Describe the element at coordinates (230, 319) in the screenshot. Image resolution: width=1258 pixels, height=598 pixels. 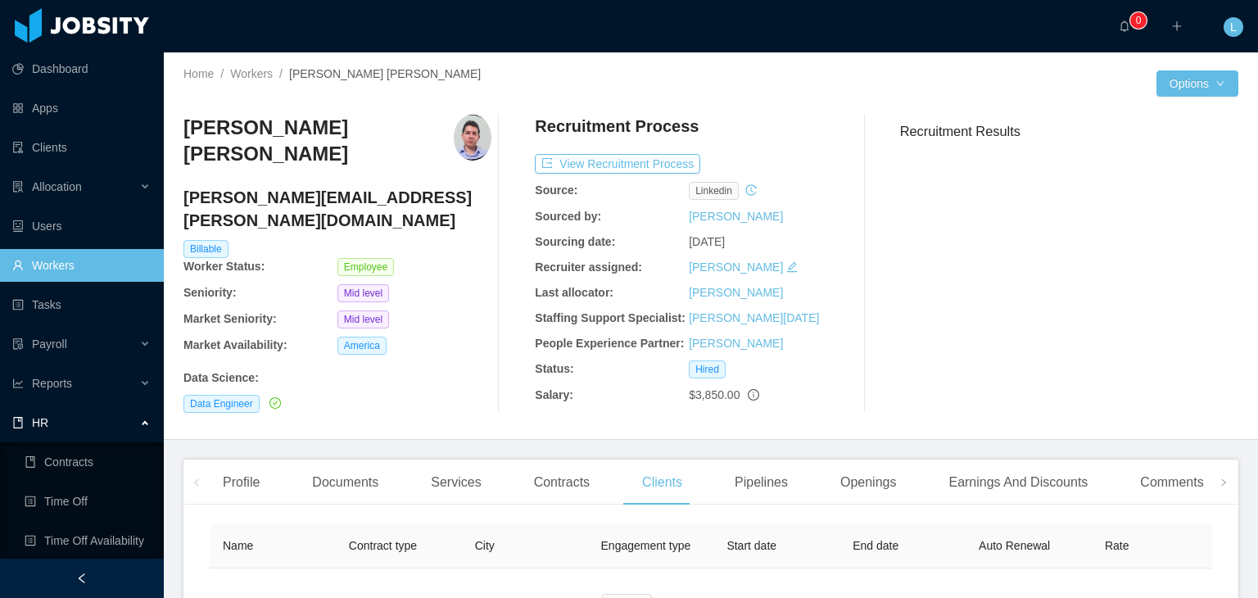
I see `b: Market Seniority:` at that location.